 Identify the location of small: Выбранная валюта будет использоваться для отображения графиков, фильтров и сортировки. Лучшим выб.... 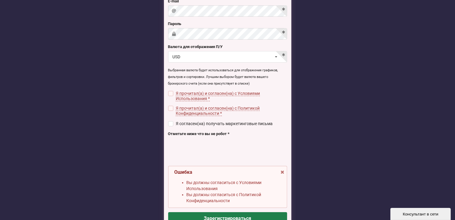
(223, 77).